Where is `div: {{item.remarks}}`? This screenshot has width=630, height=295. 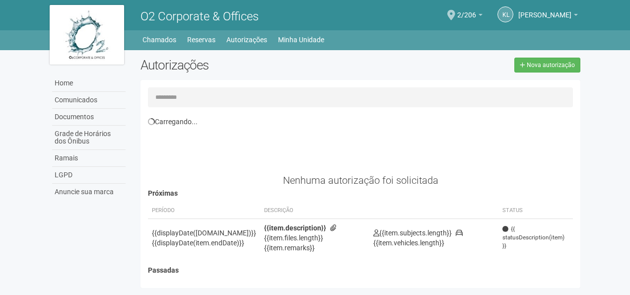
div: {{item.remarks}} is located at coordinates (315, 248).